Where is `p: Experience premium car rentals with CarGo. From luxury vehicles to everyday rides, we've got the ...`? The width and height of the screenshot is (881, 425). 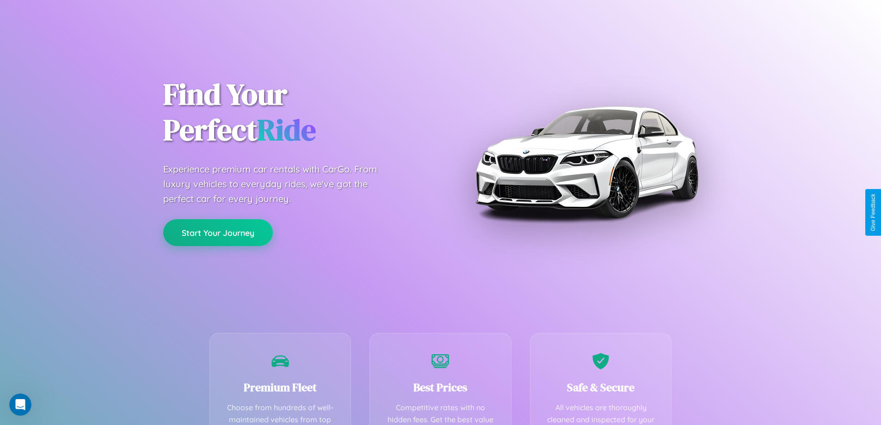
p: Experience premium car rentals with CarGo. From luxury vehicles to everyday rides, we've got the ... is located at coordinates (279, 184).